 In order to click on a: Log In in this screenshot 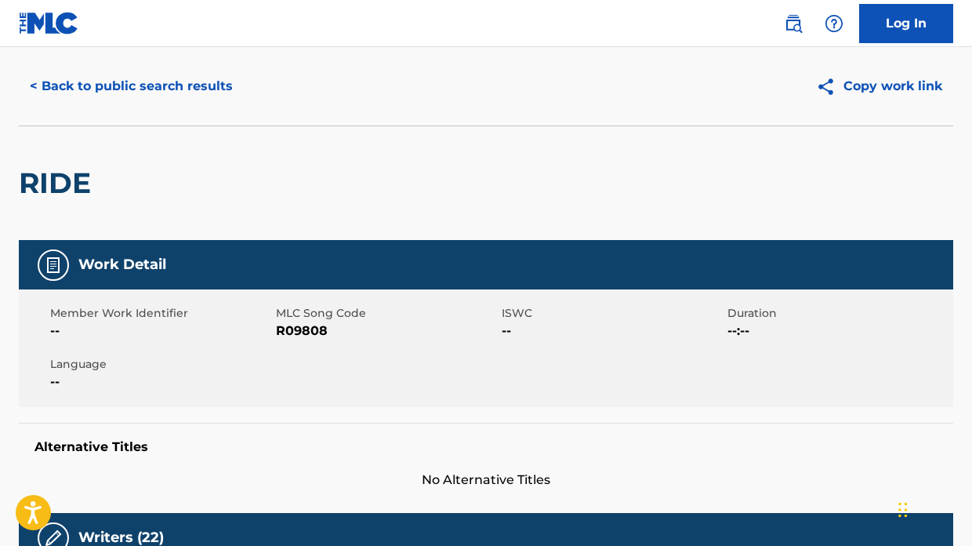, I will do `click(906, 24)`.